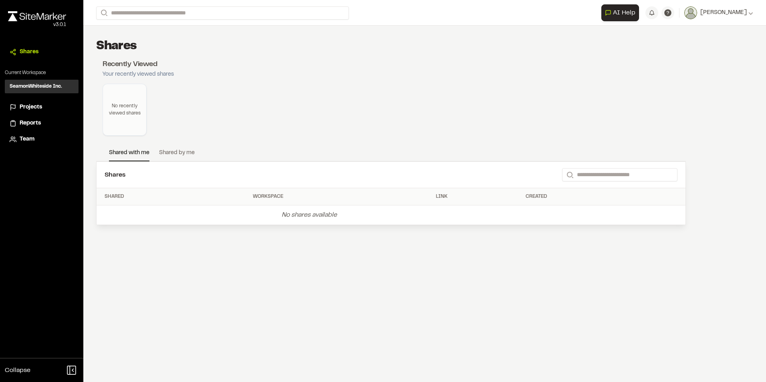 The width and height of the screenshot is (766, 382). Describe the element at coordinates (37, 25) in the screenshot. I see `div: Oh geez...please don't...` at that location.